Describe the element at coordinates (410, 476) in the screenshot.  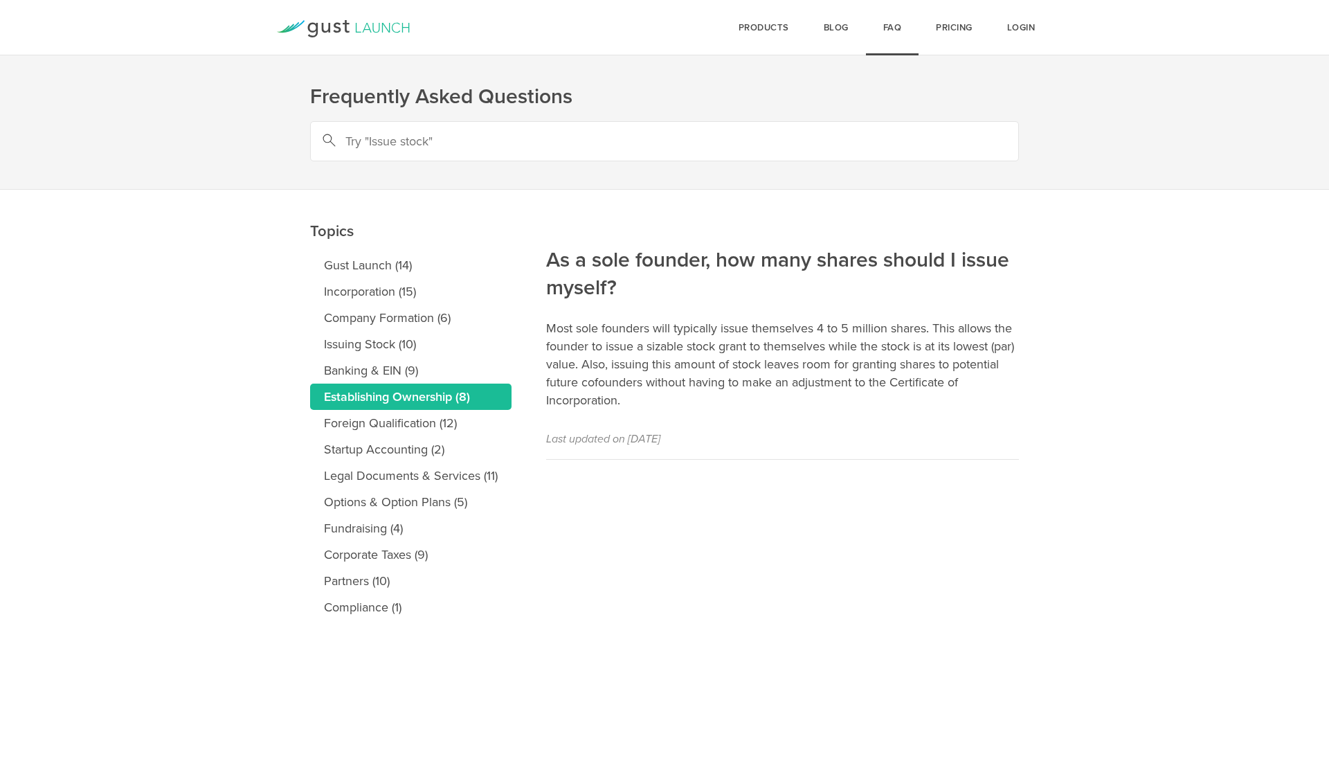
I see `a: Legal Documents & Services (11)` at that location.